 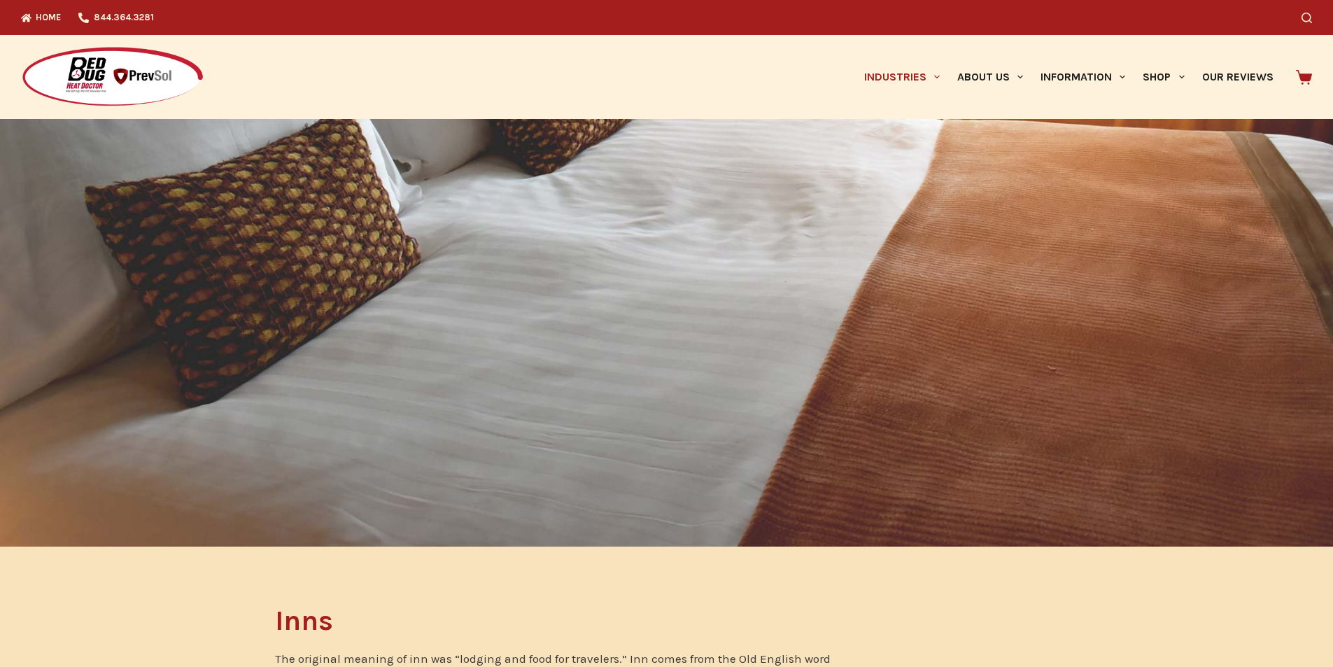 What do you see at coordinates (901, 77) in the screenshot?
I see `a: Industries` at bounding box center [901, 77].